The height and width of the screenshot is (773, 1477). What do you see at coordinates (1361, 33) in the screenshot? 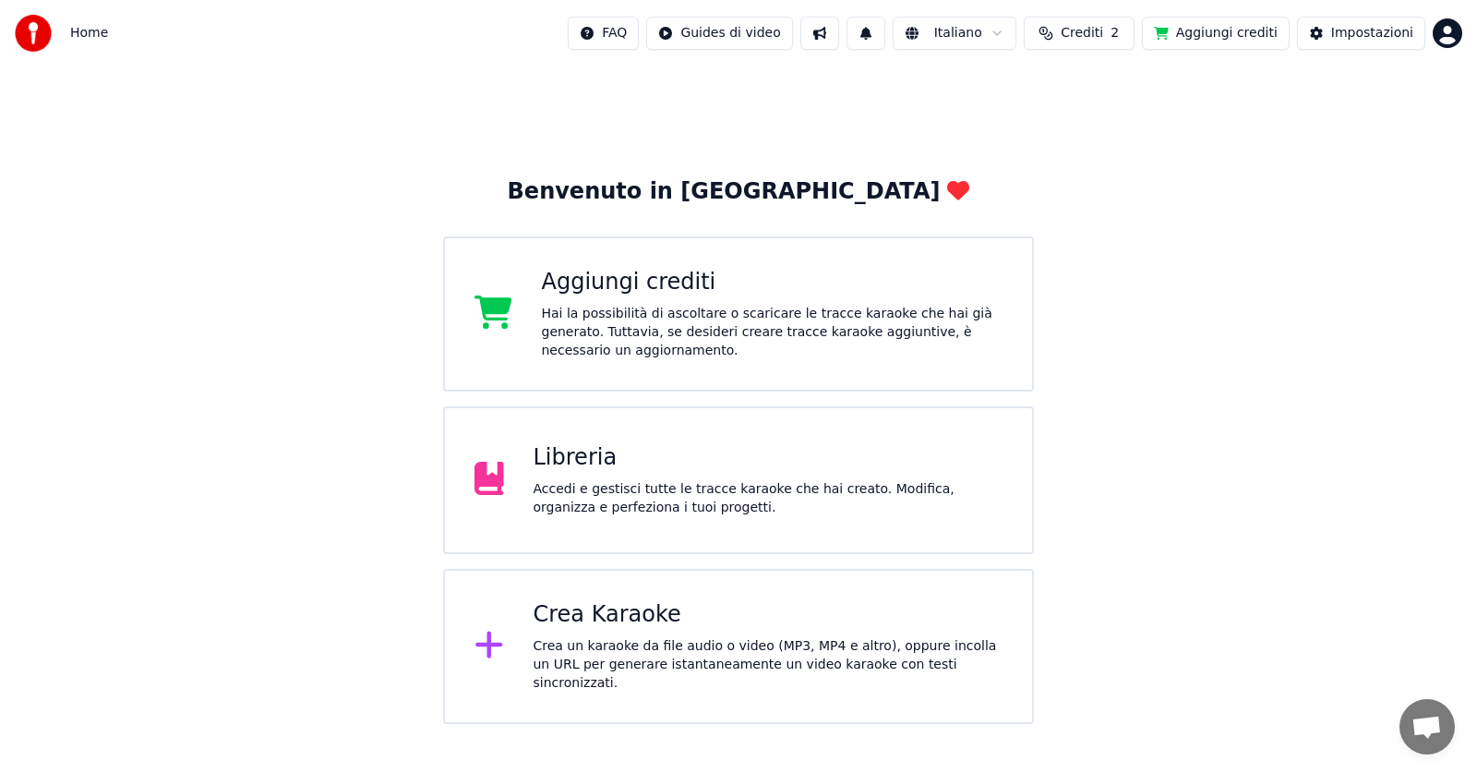
I see `button: Impostazioni` at bounding box center [1361, 33].